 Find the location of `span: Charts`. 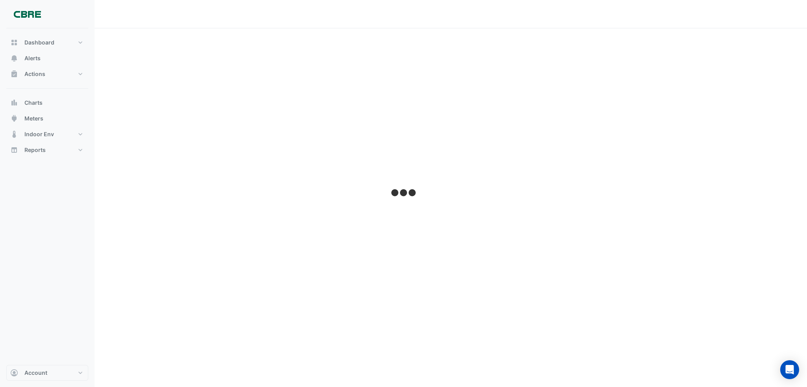

span: Charts is located at coordinates (33, 103).